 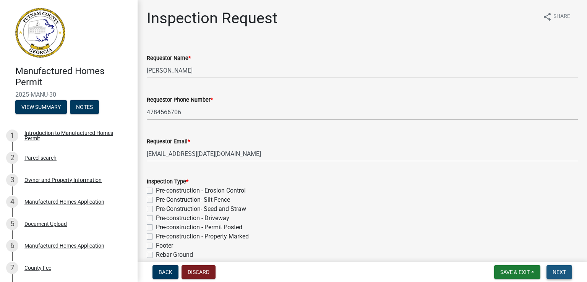 What do you see at coordinates (38, 268) in the screenshot?
I see `div: County Fee` at bounding box center [38, 268].